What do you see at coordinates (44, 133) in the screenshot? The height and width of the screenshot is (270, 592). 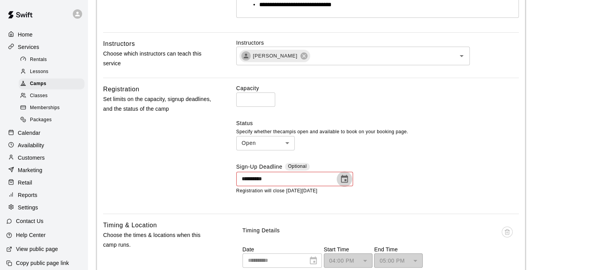 I see `div: Calendar` at bounding box center [44, 133].